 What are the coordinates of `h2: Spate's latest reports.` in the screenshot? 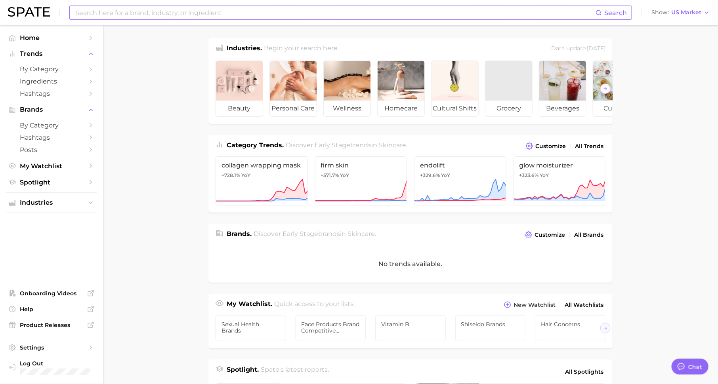 It's located at (295, 372).